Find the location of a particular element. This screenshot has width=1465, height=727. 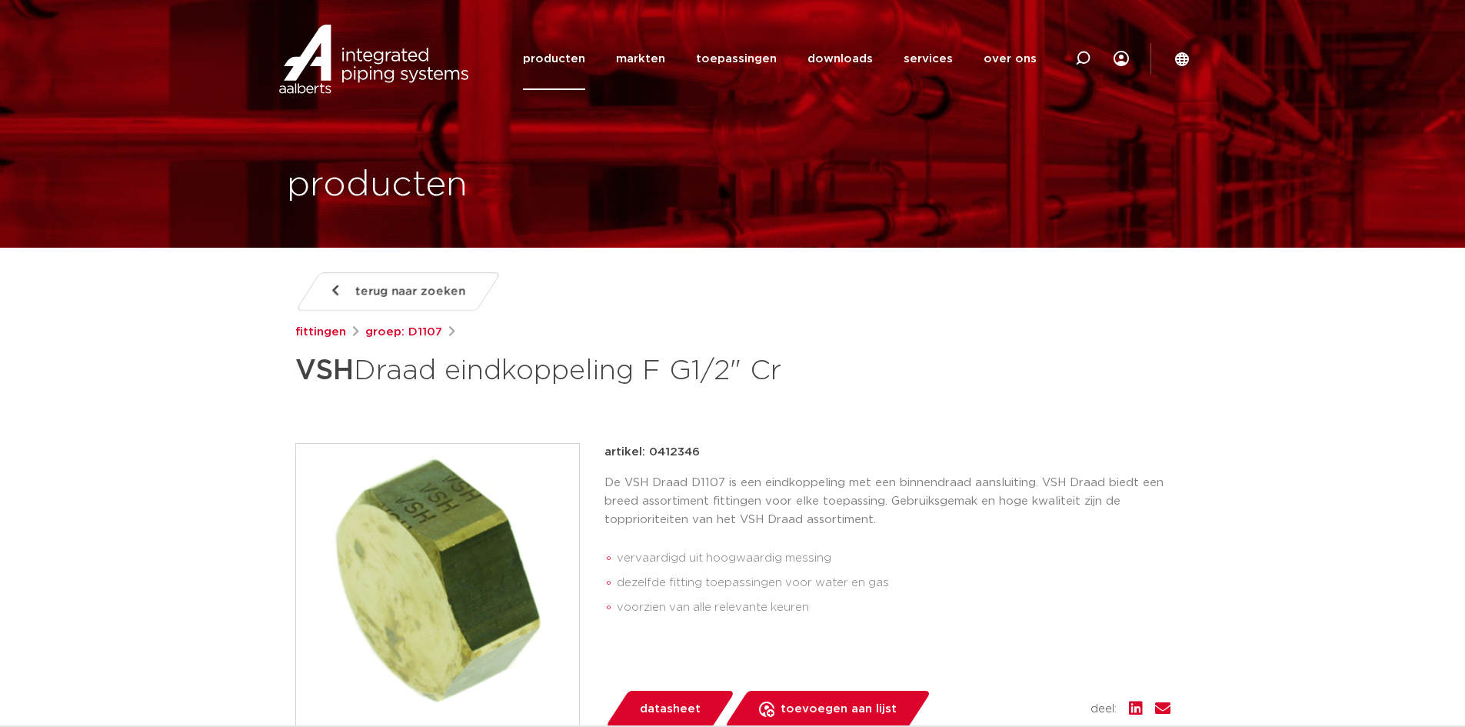

nav: Menu is located at coordinates (780, 58).